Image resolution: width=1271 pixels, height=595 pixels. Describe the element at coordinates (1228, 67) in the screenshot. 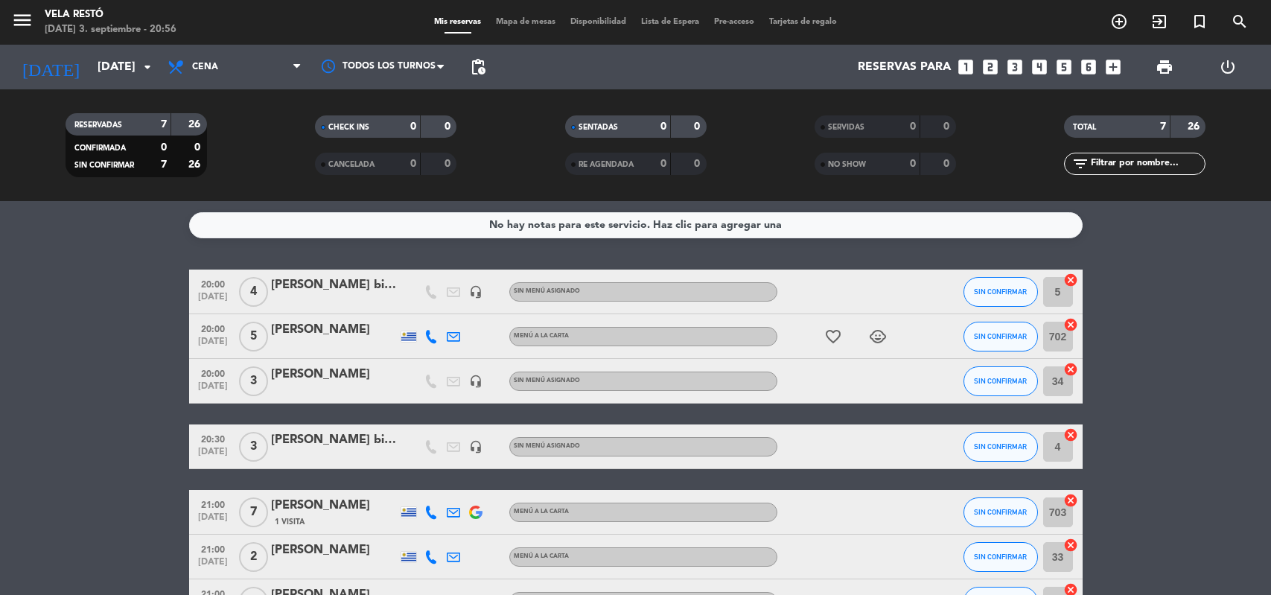

I see `i: power_settings_new` at that location.